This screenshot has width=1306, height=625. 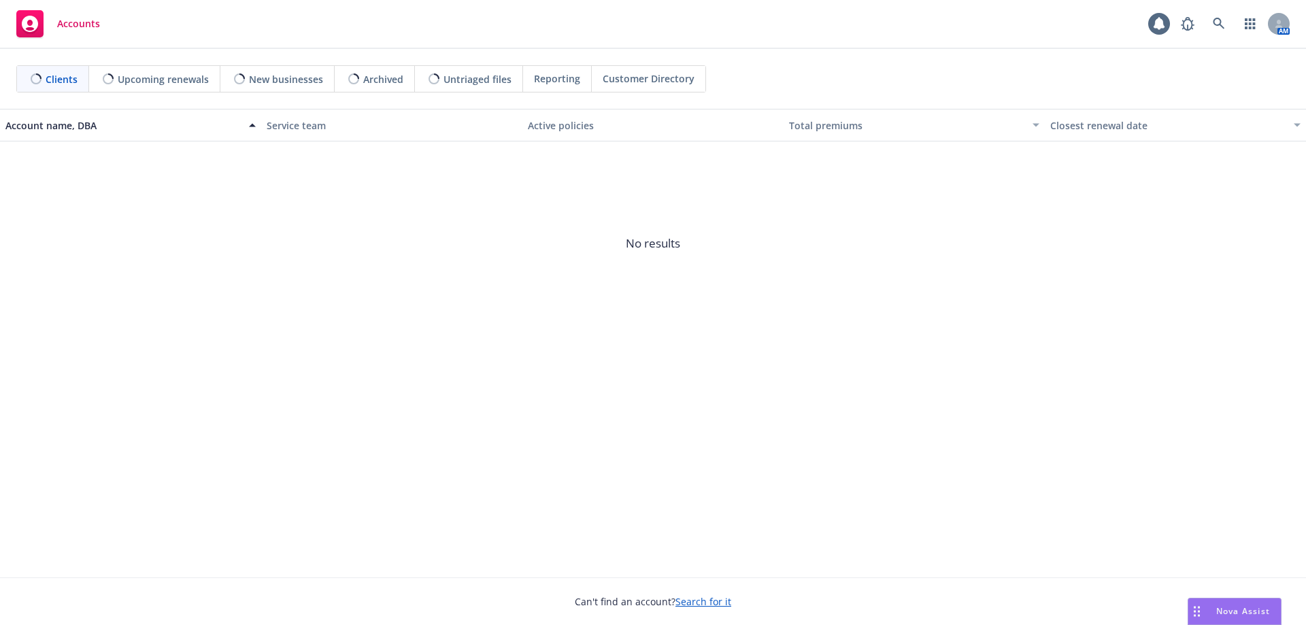 What do you see at coordinates (1187, 24) in the screenshot?
I see `a: Report a Bug` at bounding box center [1187, 24].